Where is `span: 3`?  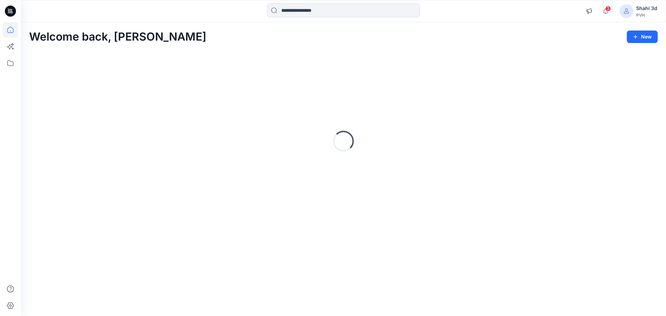 span: 3 is located at coordinates (609, 9).